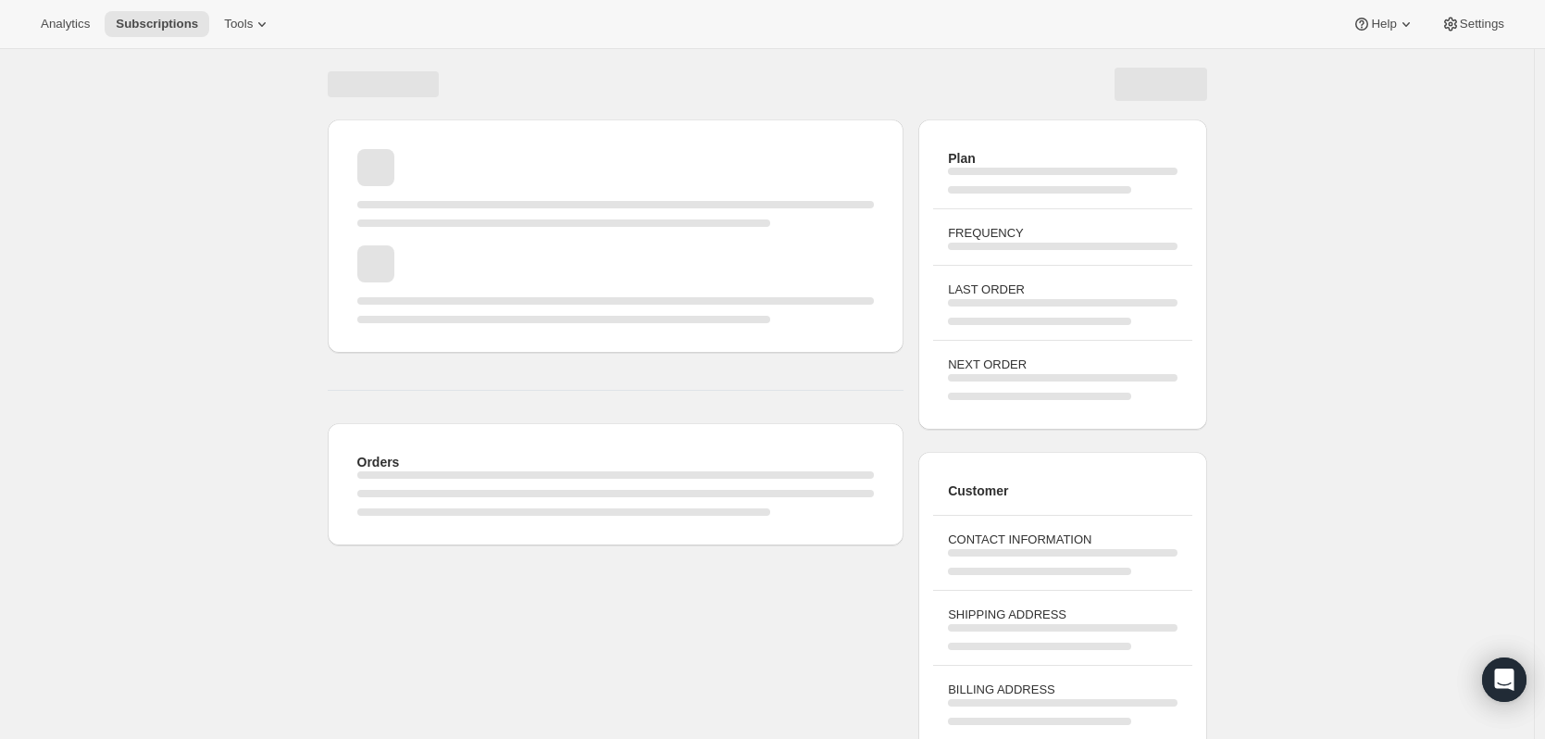  Describe the element at coordinates (1383, 24) in the screenshot. I see `button: Help` at that location.